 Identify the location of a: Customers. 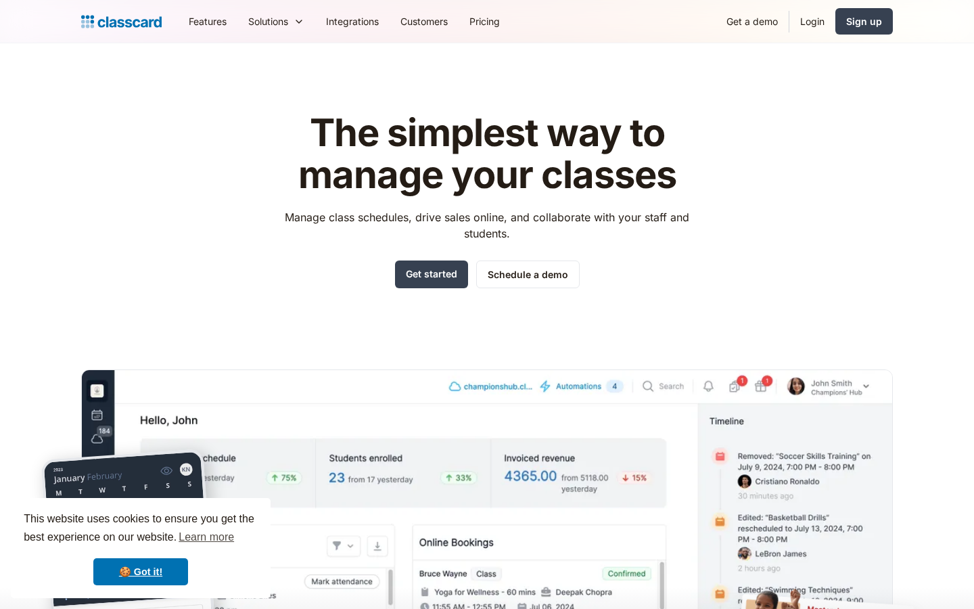
(424, 21).